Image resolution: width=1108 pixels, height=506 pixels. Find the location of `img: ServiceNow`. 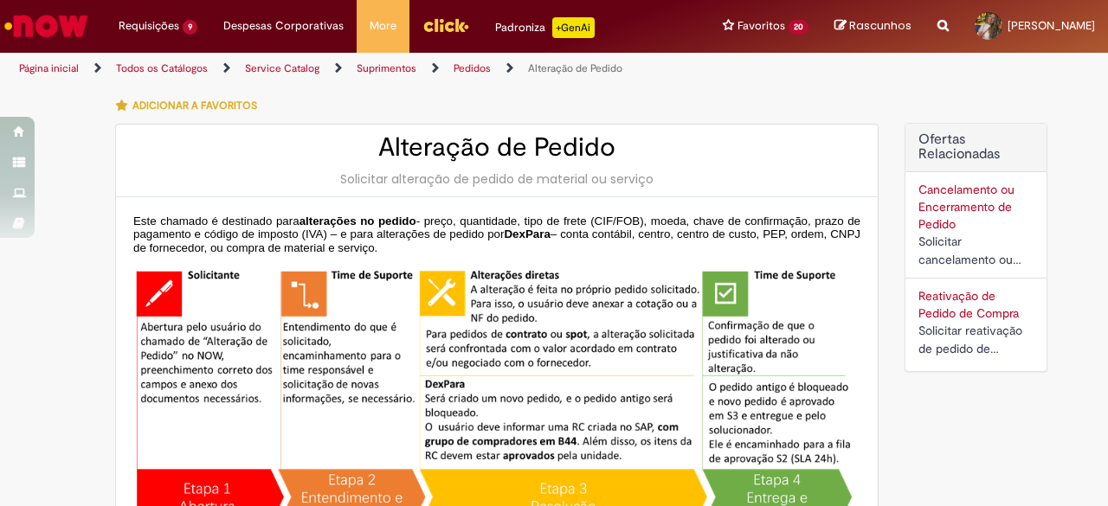

img: ServiceNow is located at coordinates (46, 26).